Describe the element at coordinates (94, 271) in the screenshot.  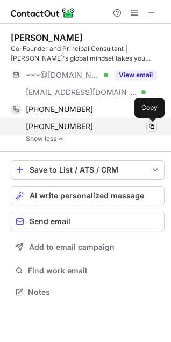
I see `span: Find work email` at that location.